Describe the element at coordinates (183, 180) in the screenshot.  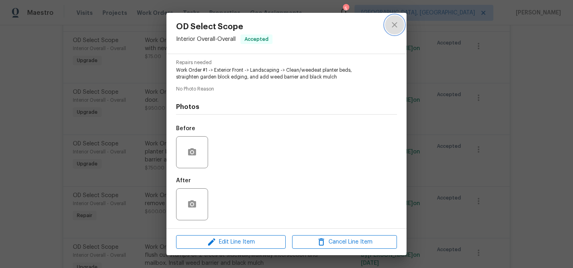
I see `h5: After` at that location.